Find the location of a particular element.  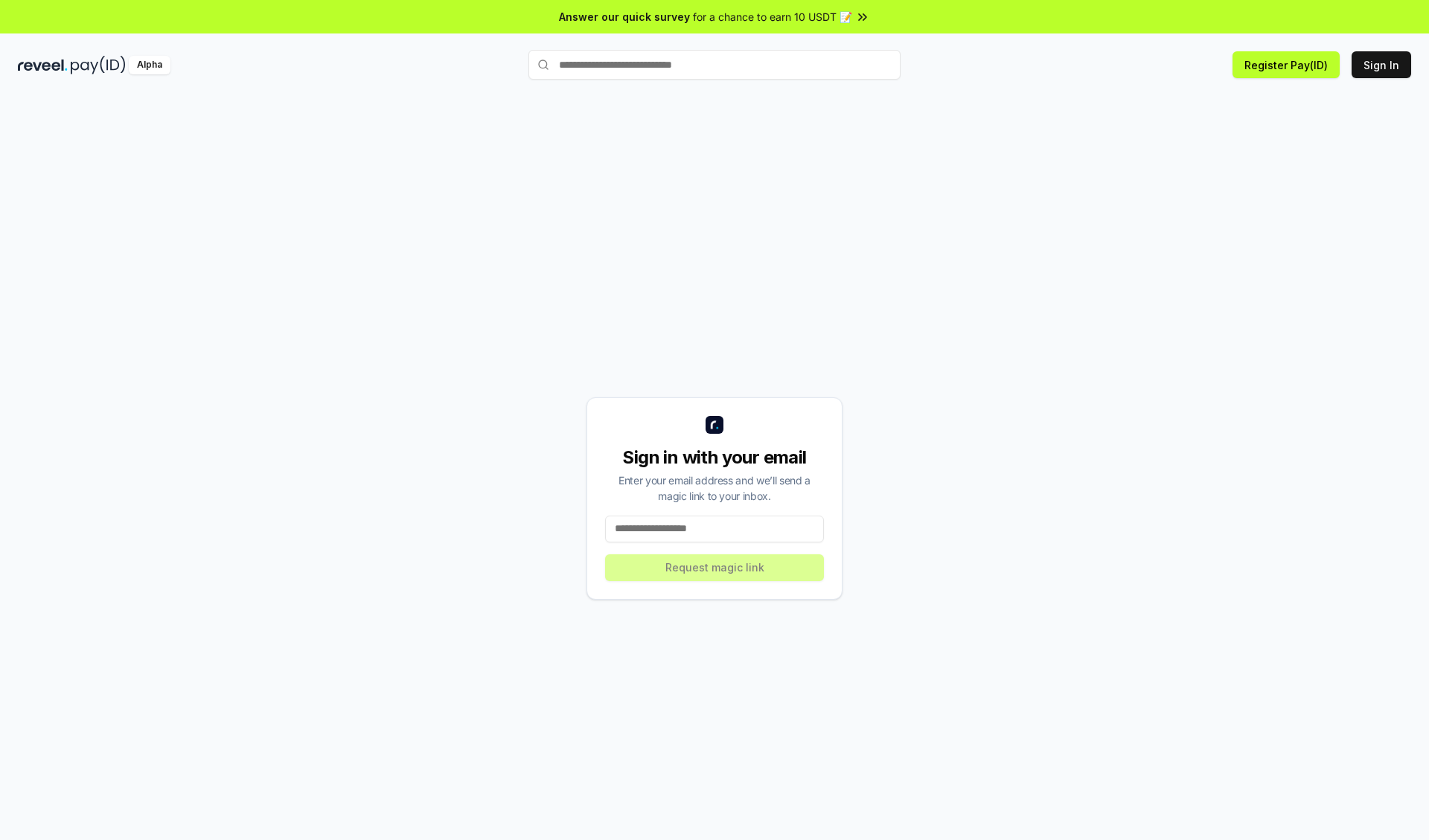

div: Enter your email address and we’ll send a magic link to your inbox. is located at coordinates (714, 489).